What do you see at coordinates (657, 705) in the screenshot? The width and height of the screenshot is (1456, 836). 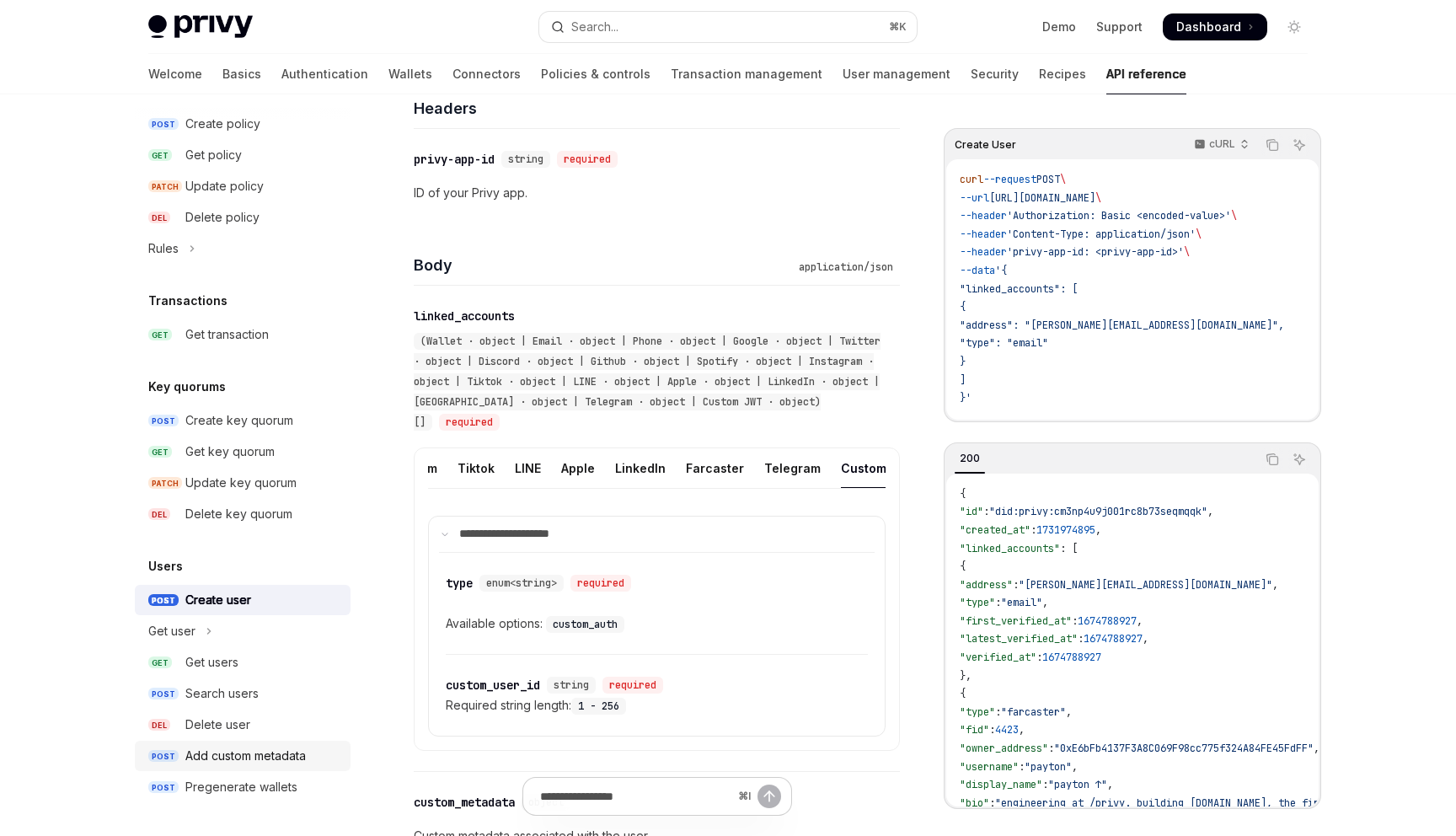 I see `div: Required string length:` at bounding box center [657, 705].